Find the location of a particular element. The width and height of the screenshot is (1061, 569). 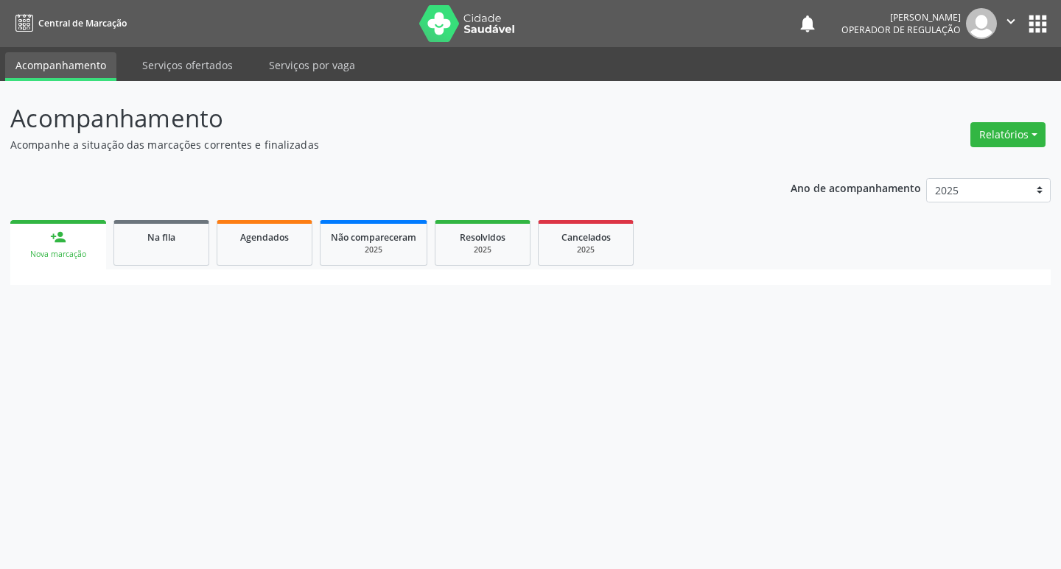

button: apps is located at coordinates (1037, 24).